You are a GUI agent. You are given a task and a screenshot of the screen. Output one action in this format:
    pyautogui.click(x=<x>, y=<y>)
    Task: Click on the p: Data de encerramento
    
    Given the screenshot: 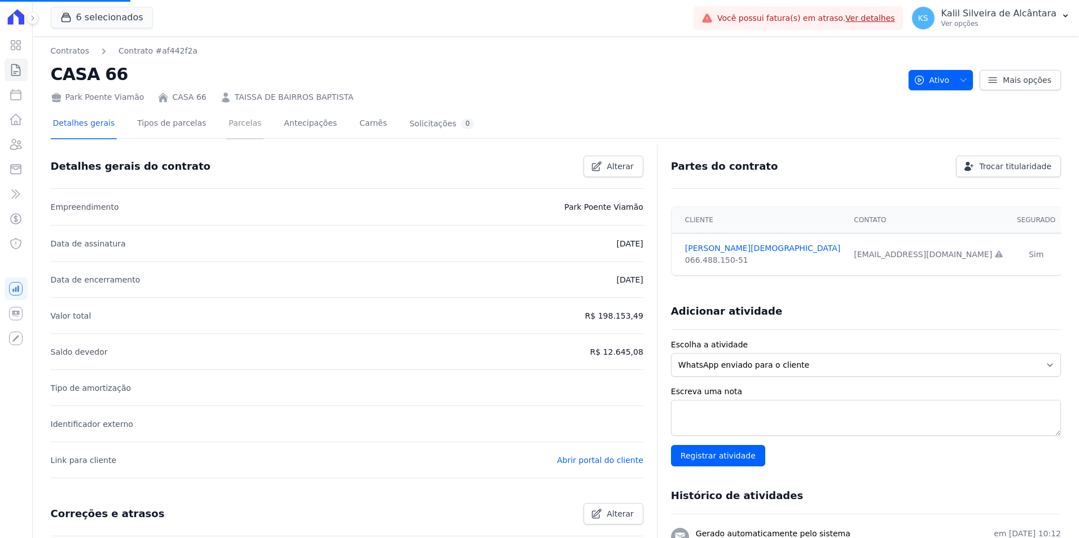 What is the action you would take?
    pyautogui.click(x=95, y=280)
    